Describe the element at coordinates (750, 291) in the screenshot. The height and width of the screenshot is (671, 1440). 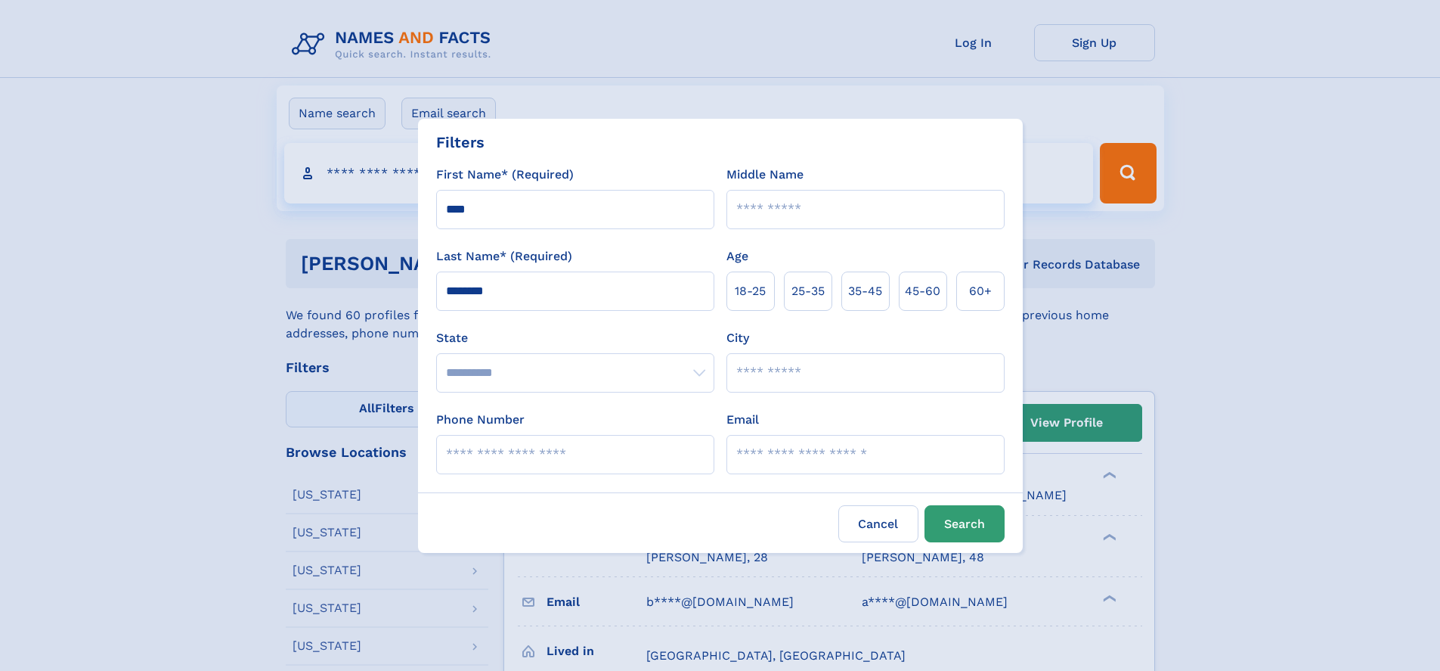
I see `span: 18‑25` at that location.